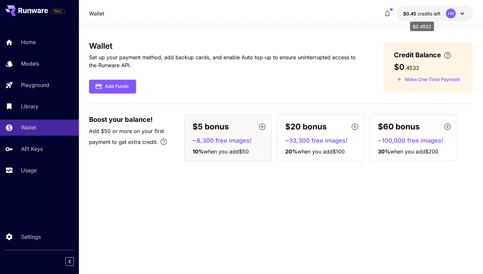 Image resolution: width=483 pixels, height=274 pixels. What do you see at coordinates (32, 149) in the screenshot?
I see `p: API Keys` at bounding box center [32, 149].